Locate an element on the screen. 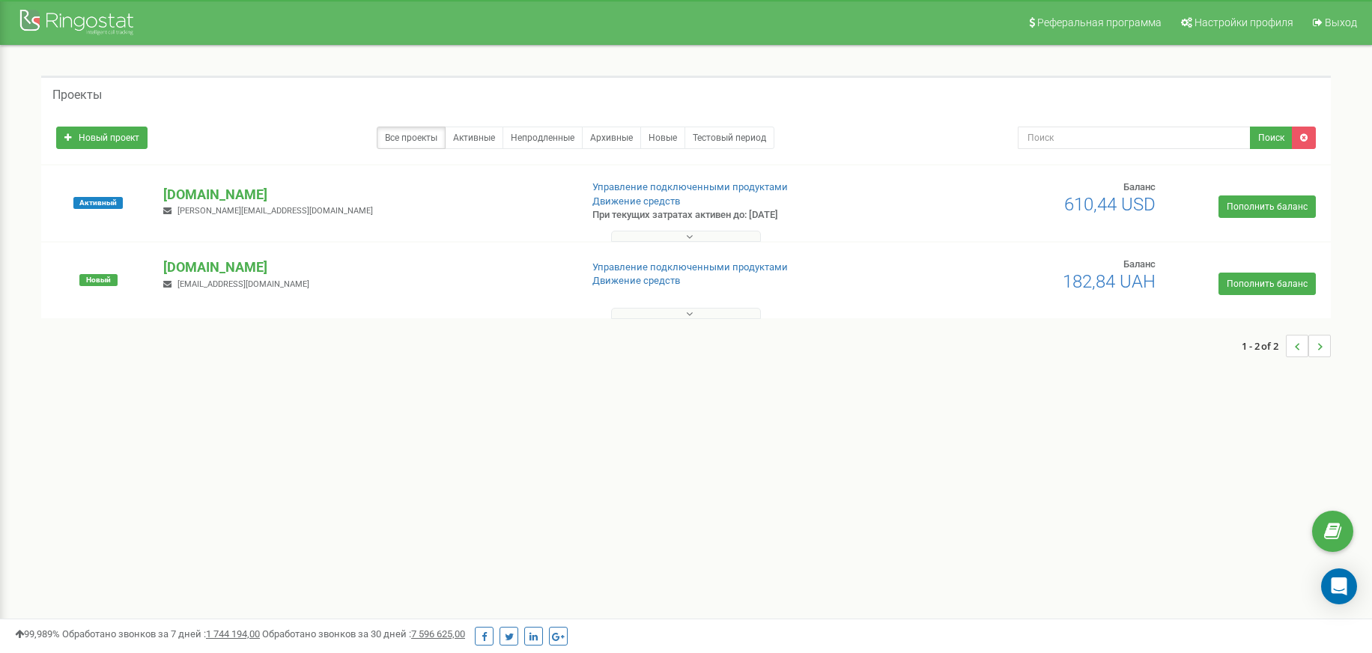 This screenshot has width=1372, height=653. span: Обработано звонков за 7 дней : is located at coordinates (161, 633).